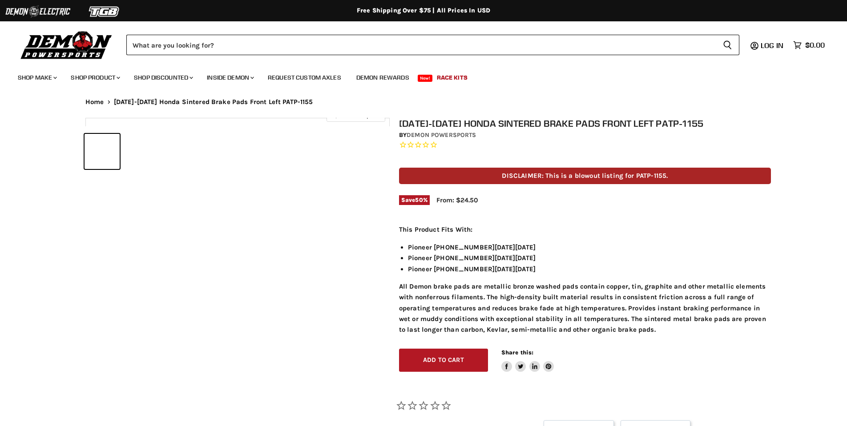 The height and width of the screenshot is (426, 847). Describe the element at coordinates (95, 77) in the screenshot. I see `a: Shop Product` at that location.